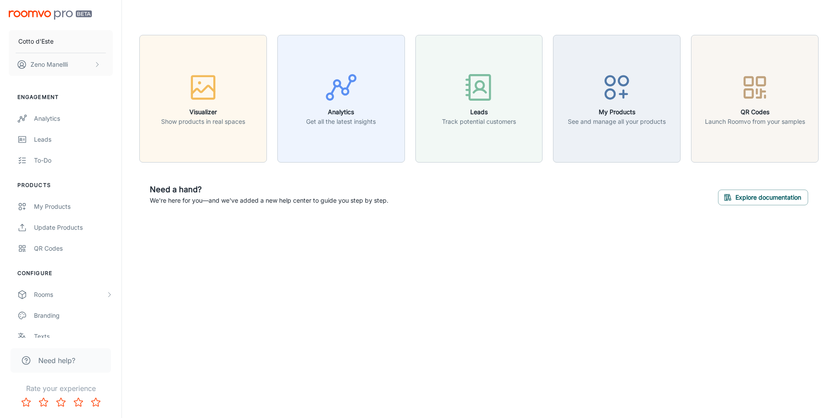  Describe the element at coordinates (763, 196) in the screenshot. I see `a: Explore documentation` at that location.